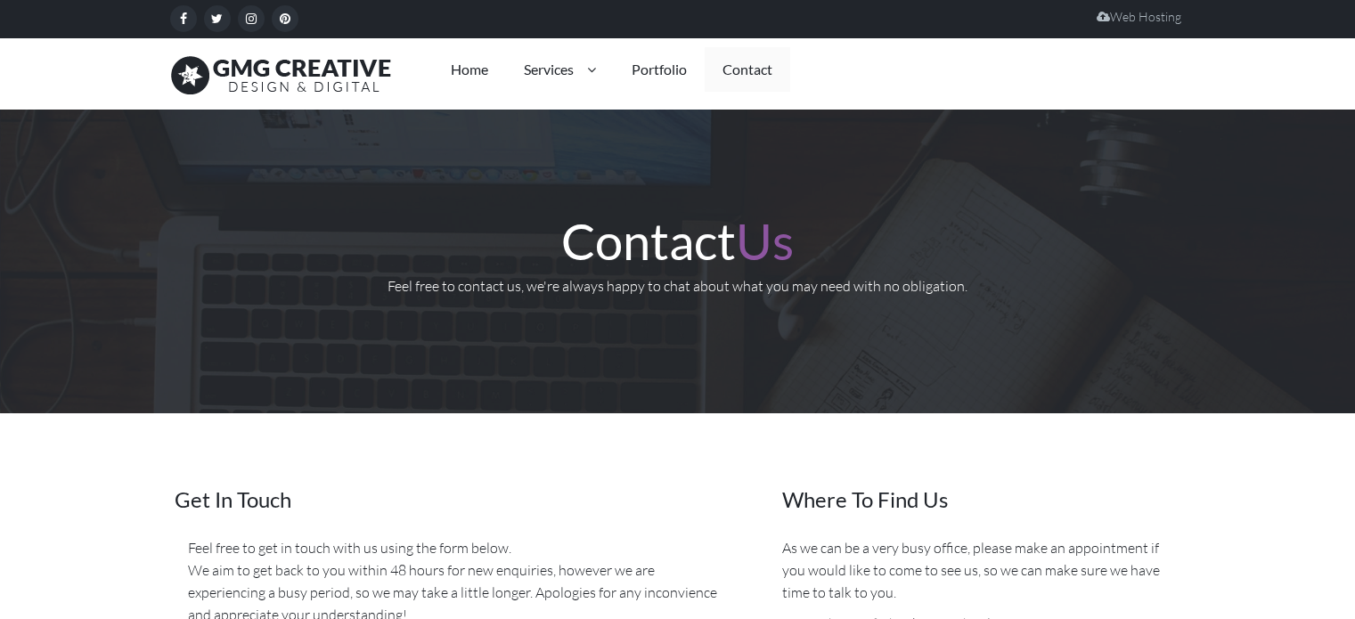 This screenshot has width=1355, height=619. Describe the element at coordinates (982, 570) in the screenshot. I see `p: As we can be a very busy office, please make an appointment if you would like to come to see us, ...` at that location.